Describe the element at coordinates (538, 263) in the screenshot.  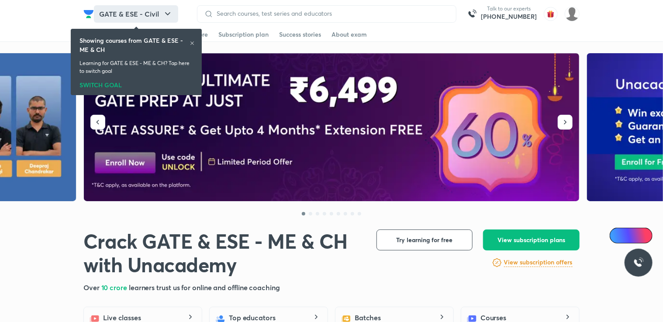
I see `a: View subscription offers` at that location.